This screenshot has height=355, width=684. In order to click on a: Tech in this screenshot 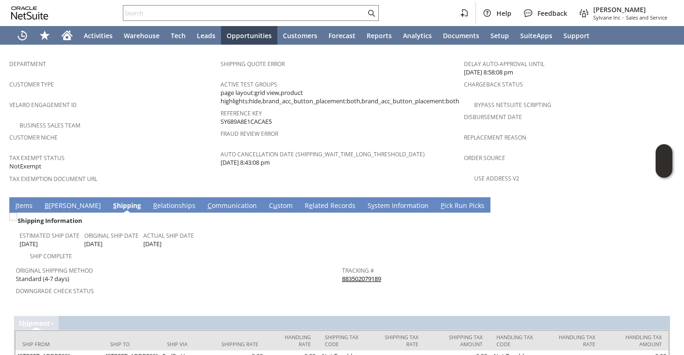, I will do `click(178, 35)`.